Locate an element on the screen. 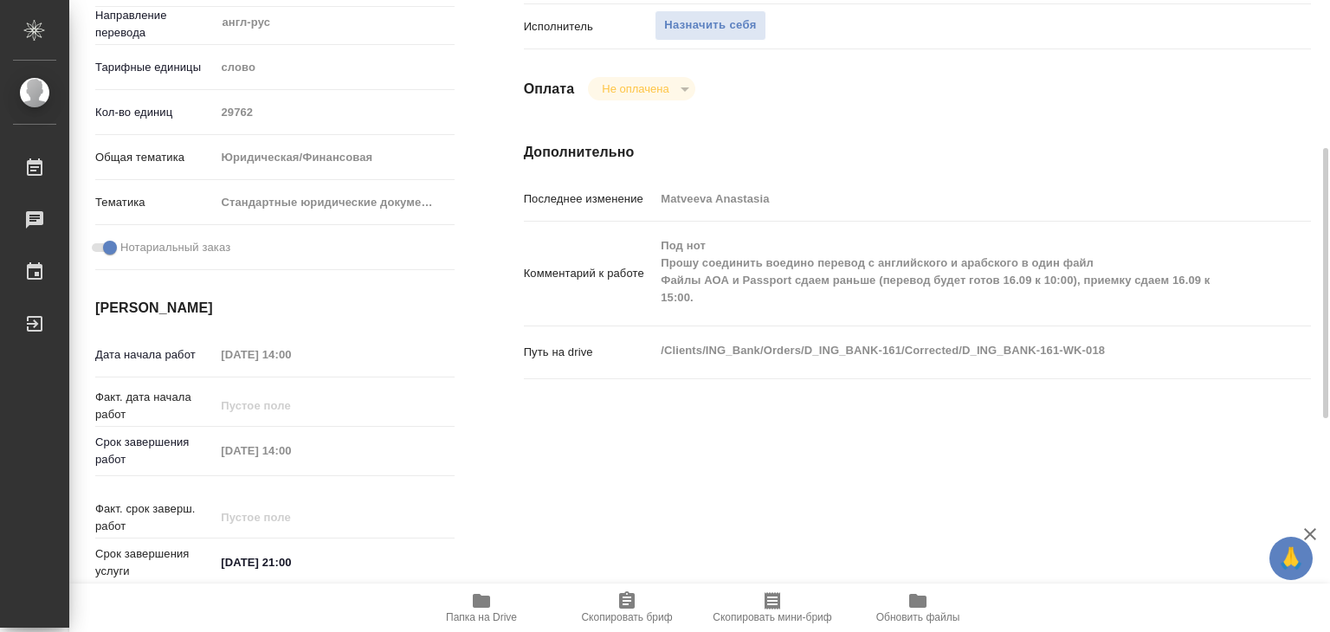  button: Папка на Drive is located at coordinates (481, 608).